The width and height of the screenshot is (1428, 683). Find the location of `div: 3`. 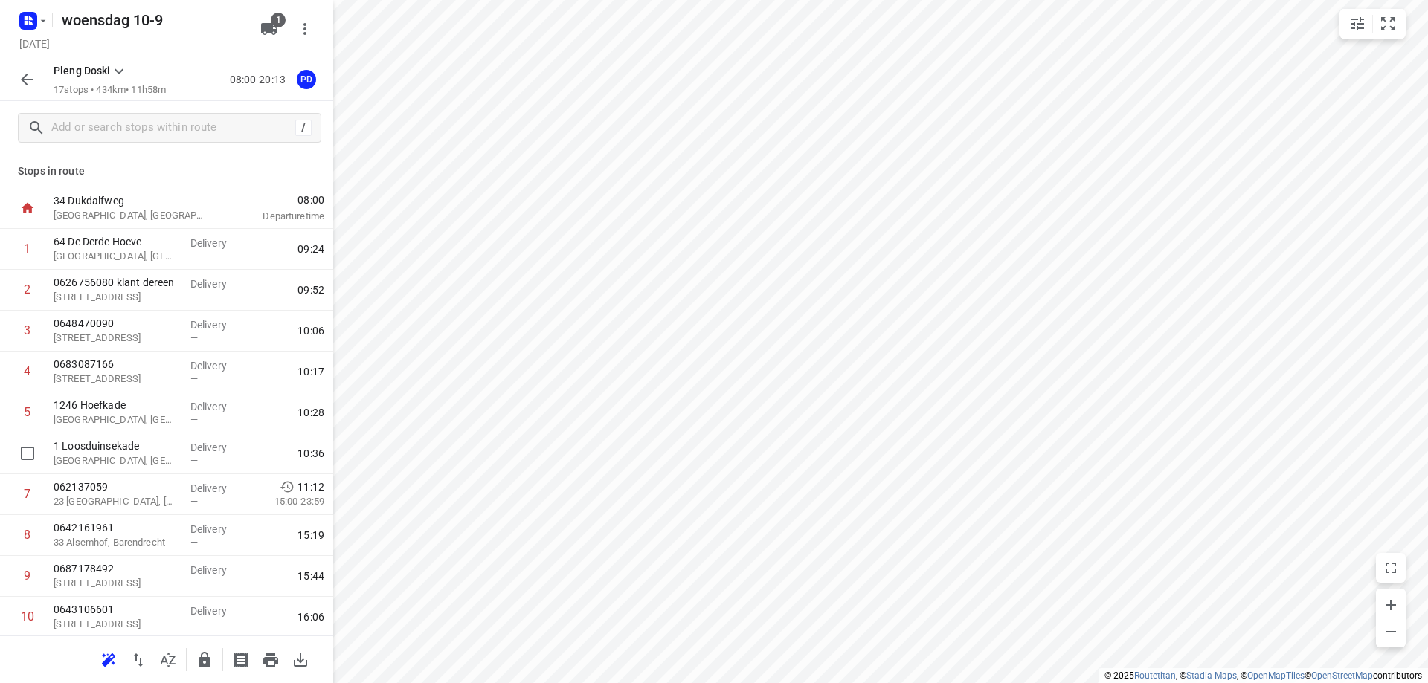

div: 3 is located at coordinates (27, 330).